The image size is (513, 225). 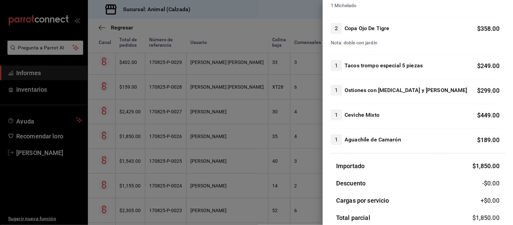 I want to click on font: 249.00, so click(x=490, y=66).